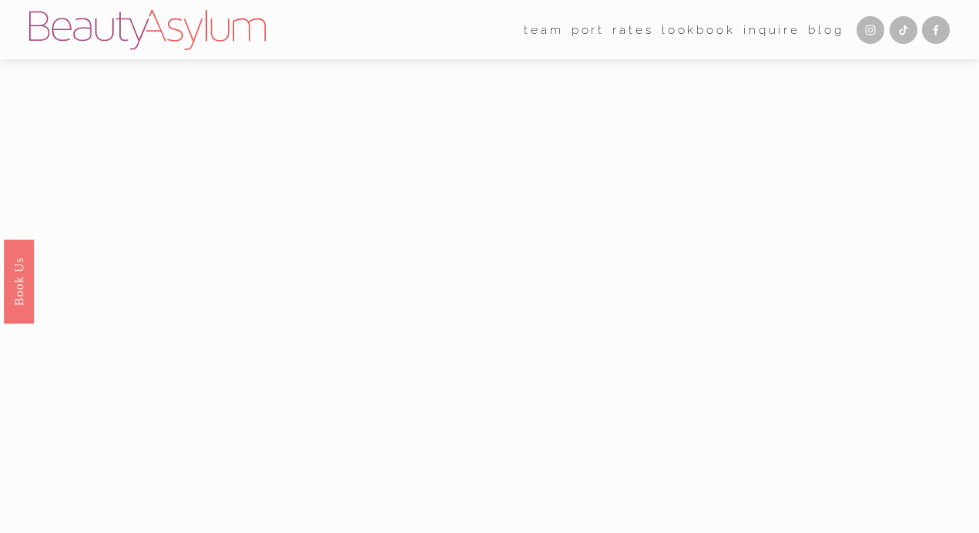 This screenshot has width=979, height=533. Describe the element at coordinates (936, 30) in the screenshot. I see `a: Facebook` at that location.